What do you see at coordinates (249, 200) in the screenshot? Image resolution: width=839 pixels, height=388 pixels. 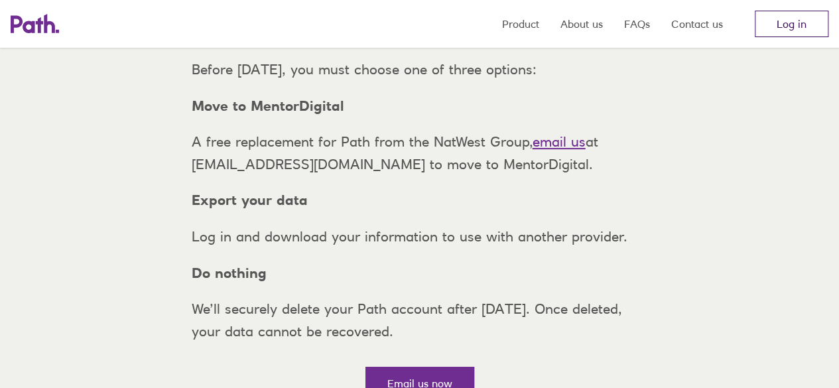 I see `strong: Export your data` at bounding box center [249, 200].